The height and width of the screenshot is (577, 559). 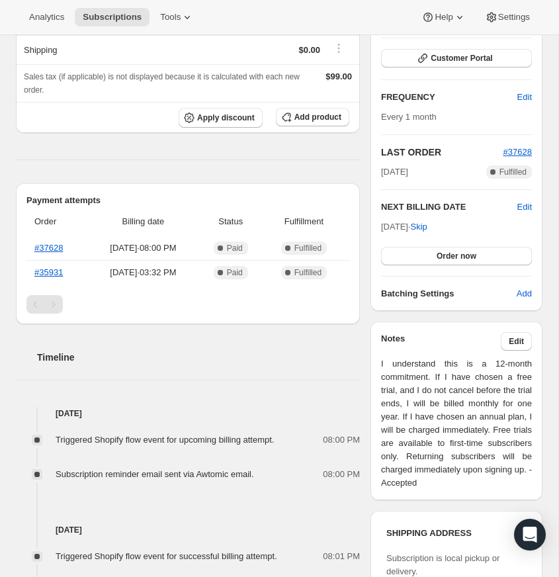 What do you see at coordinates (457, 533) in the screenshot?
I see `h3: SHIPPING ADDRESS` at bounding box center [457, 533].